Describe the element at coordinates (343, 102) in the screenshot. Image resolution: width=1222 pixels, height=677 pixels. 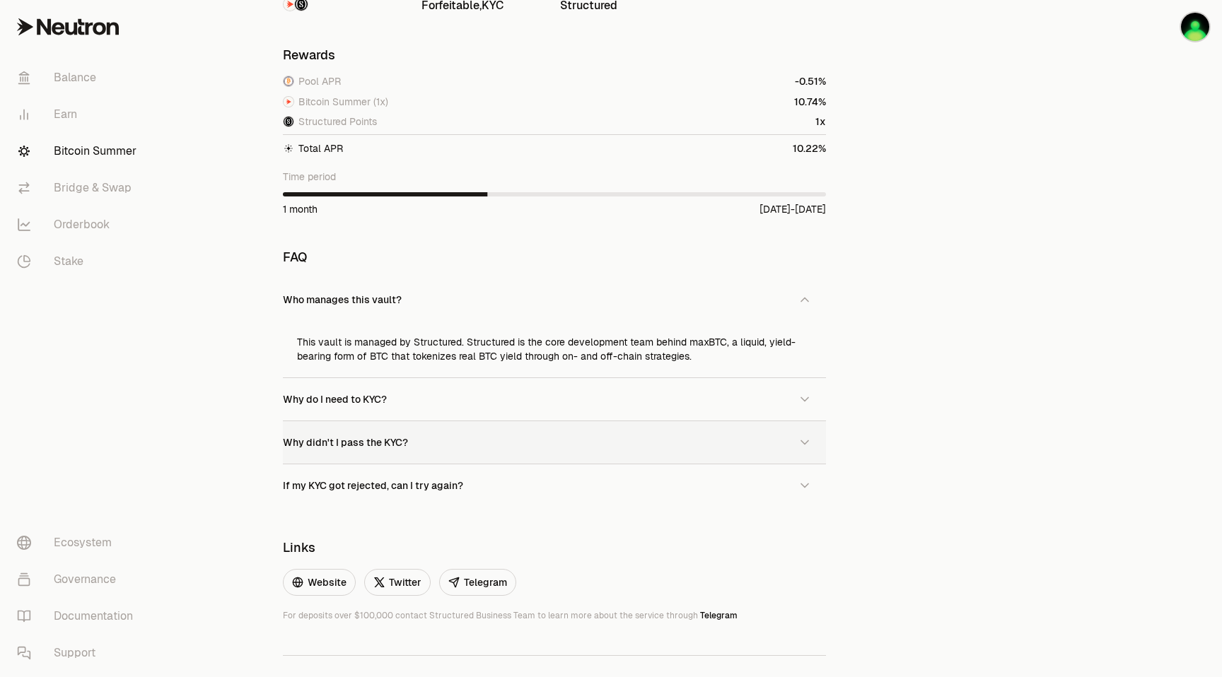
I see `span: Bitcoin Summer (1x)` at that location.